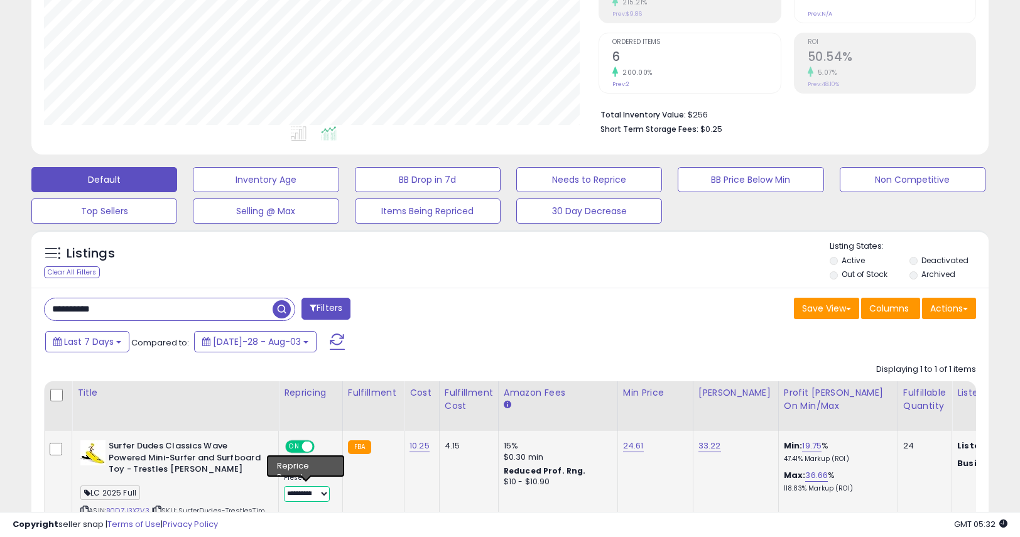  What do you see at coordinates (926, 369) in the screenshot?
I see `div: Displaying 1 to 1 of 1 items` at bounding box center [926, 369].